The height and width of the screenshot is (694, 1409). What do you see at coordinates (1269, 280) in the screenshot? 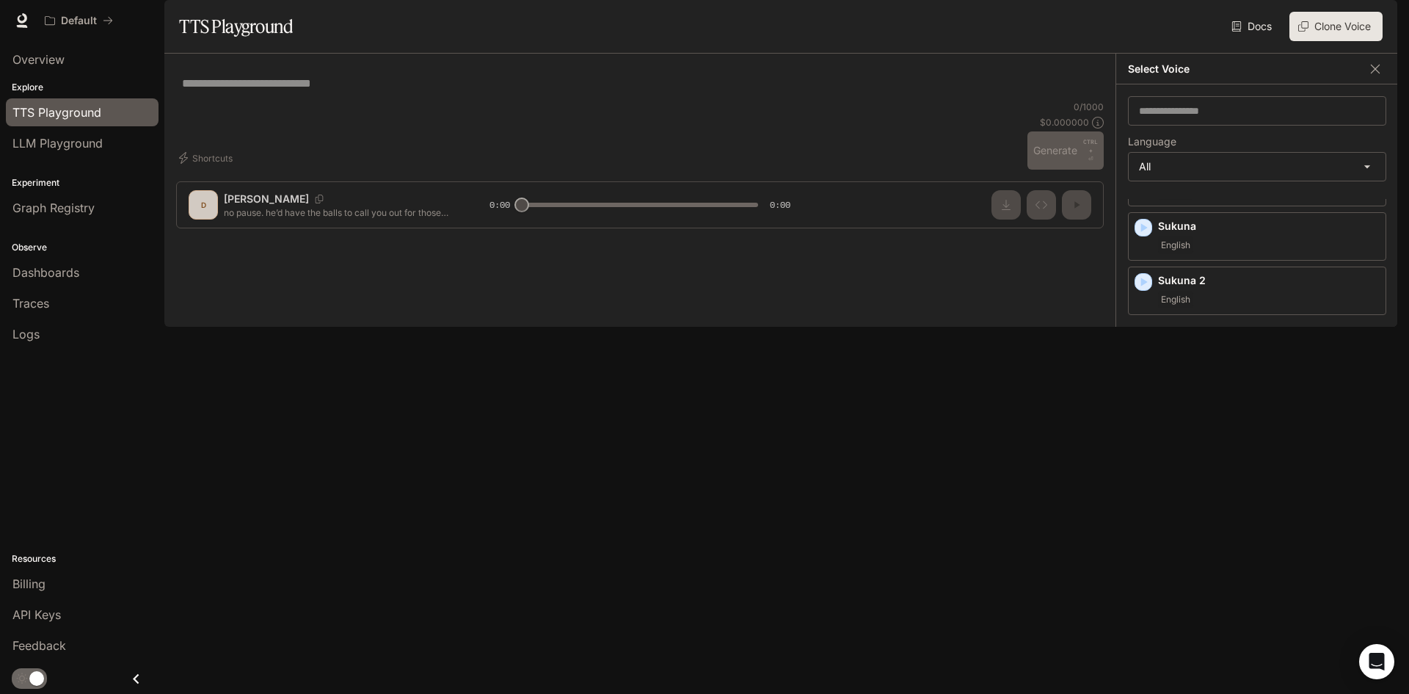
I see `p: Sukuna 2` at bounding box center [1269, 280].